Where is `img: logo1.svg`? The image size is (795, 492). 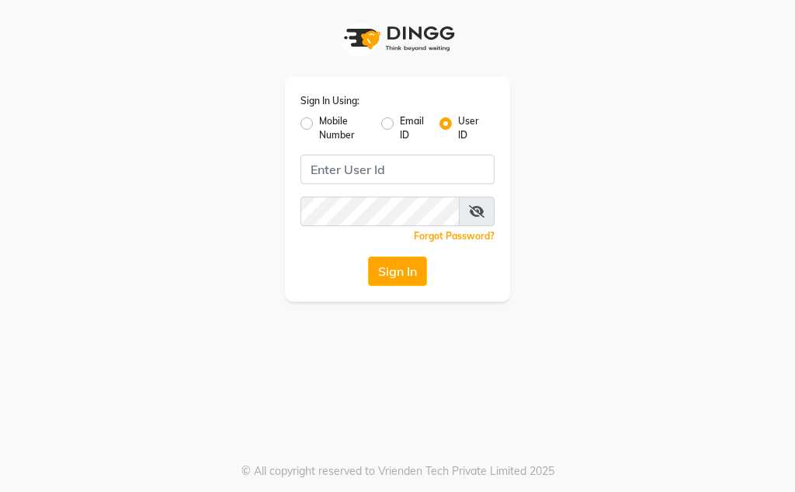 img: logo1.svg is located at coordinates (398, 38).